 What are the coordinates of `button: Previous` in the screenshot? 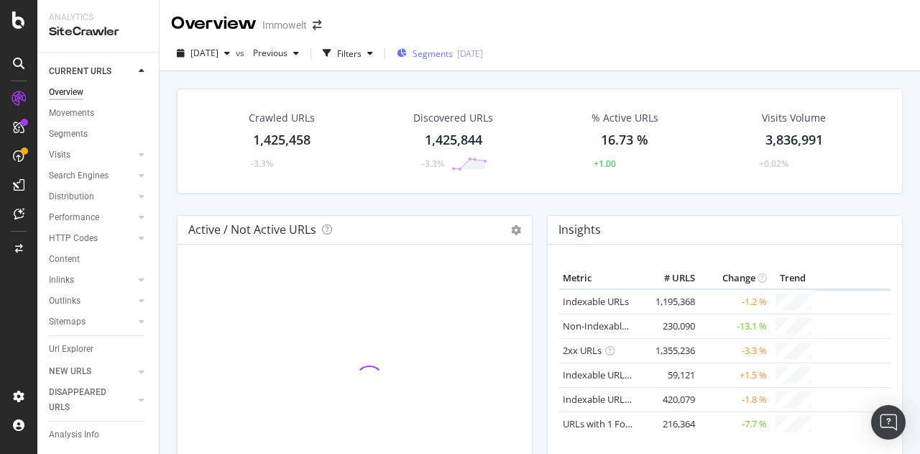 It's located at (276, 53).